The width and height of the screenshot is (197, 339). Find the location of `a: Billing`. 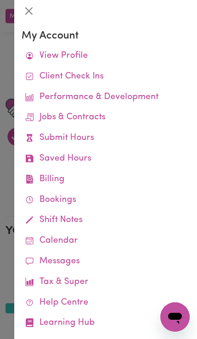

a: Billing is located at coordinates (105, 179).